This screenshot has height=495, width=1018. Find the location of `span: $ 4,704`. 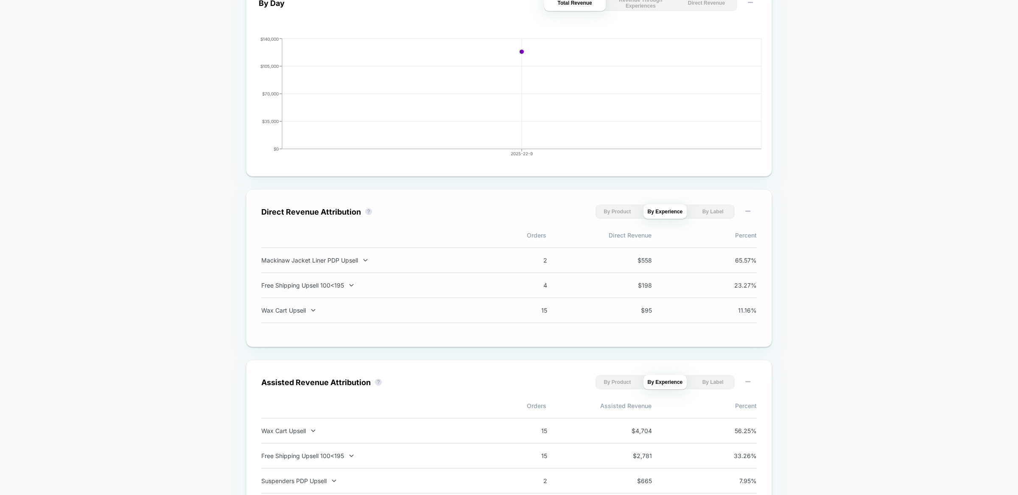

span: $ 4,704 is located at coordinates (633, 430).